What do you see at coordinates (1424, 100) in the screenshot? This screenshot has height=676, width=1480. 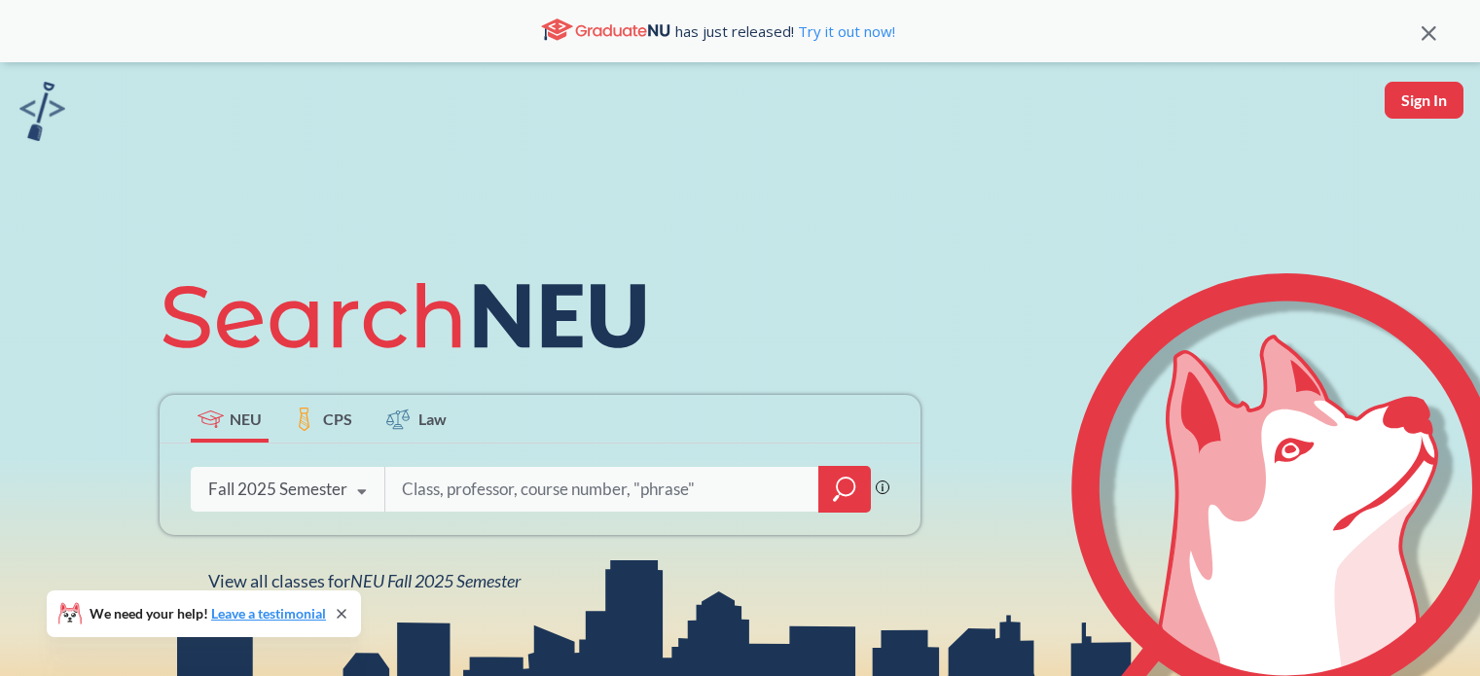 I see `button: Sign In` at bounding box center [1424, 100].